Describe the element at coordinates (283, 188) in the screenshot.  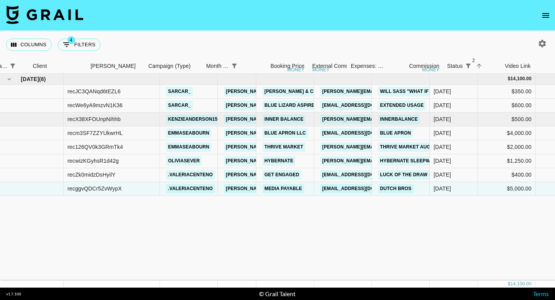
I see `a: Media Payable` at that location.